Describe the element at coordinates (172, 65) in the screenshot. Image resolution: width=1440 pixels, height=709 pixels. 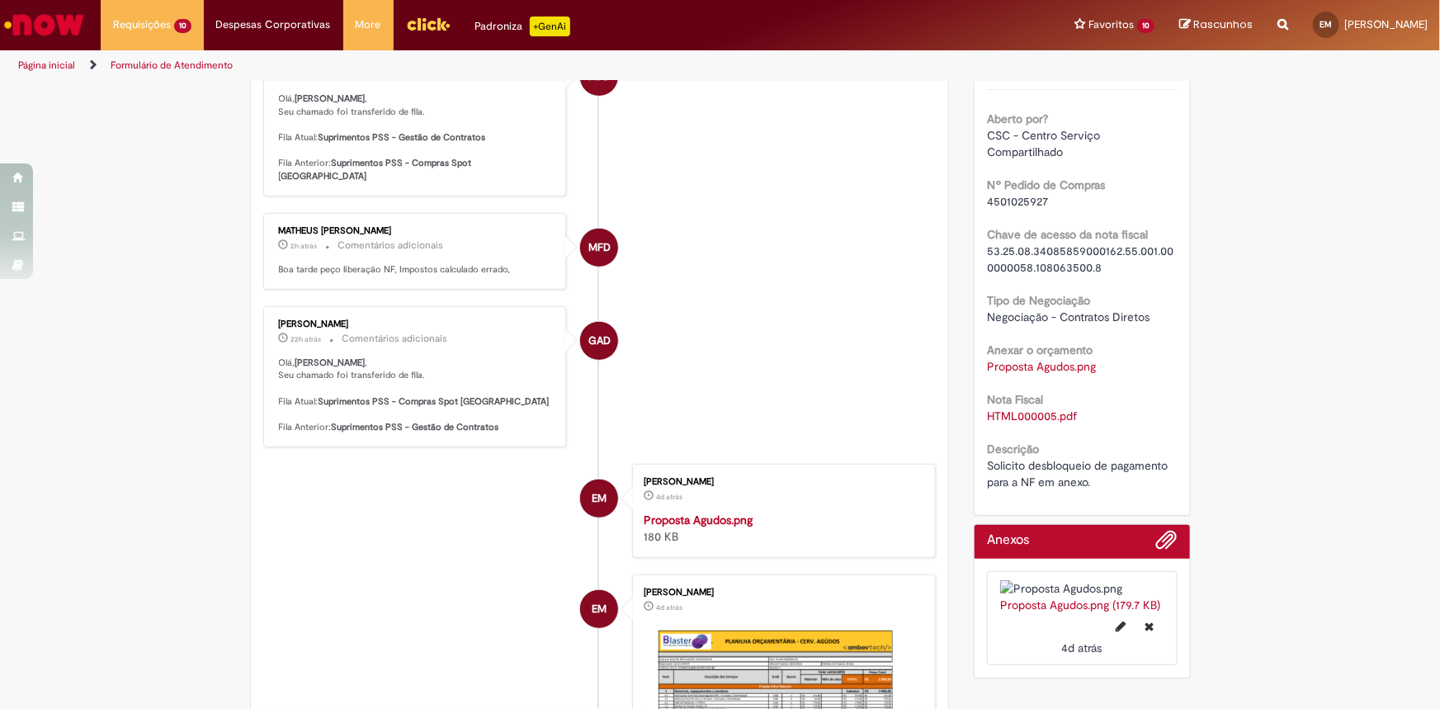
I see `a: Formulário de Atendimento` at that location.